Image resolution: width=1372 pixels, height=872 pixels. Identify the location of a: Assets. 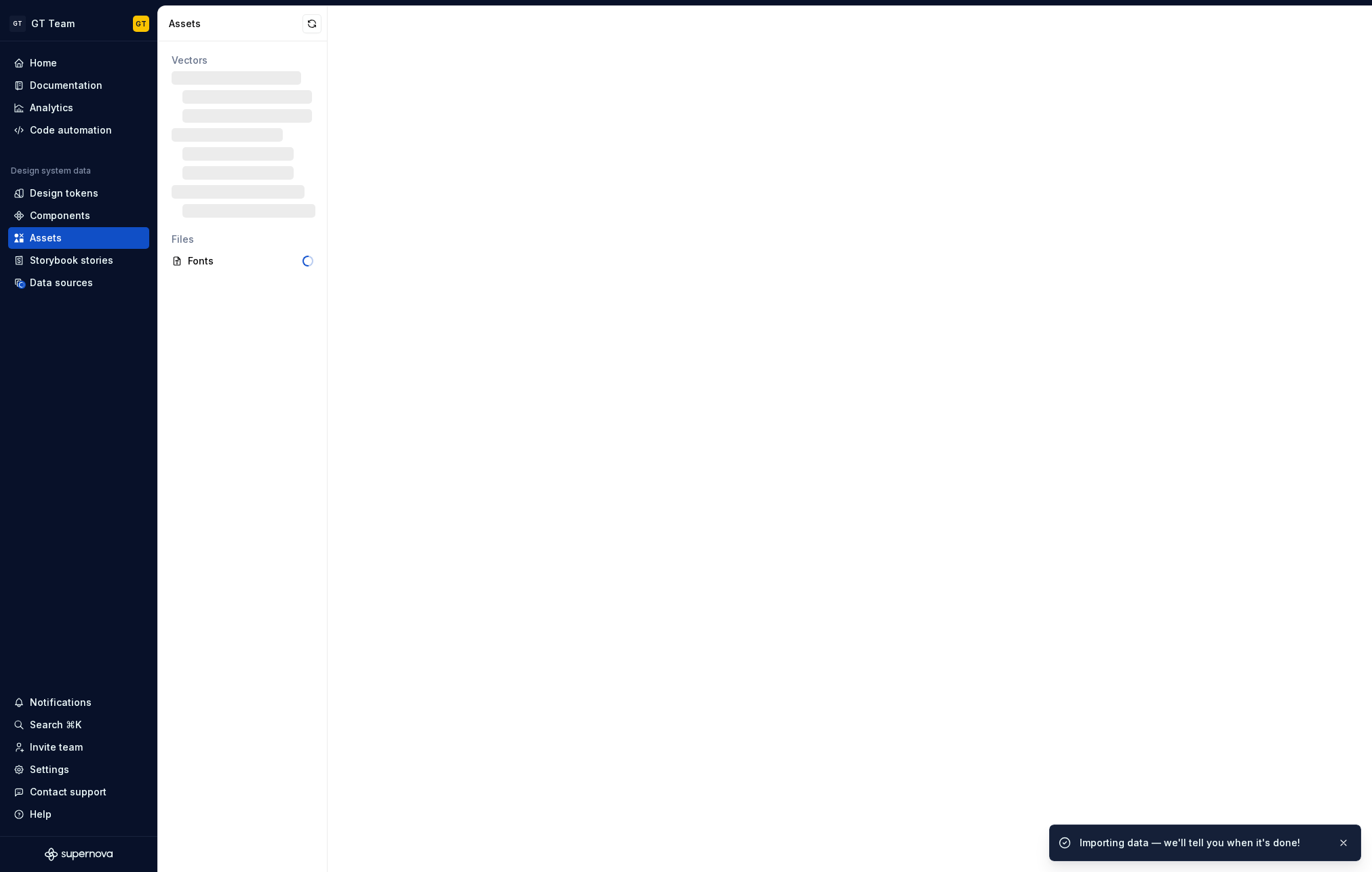
(78, 238).